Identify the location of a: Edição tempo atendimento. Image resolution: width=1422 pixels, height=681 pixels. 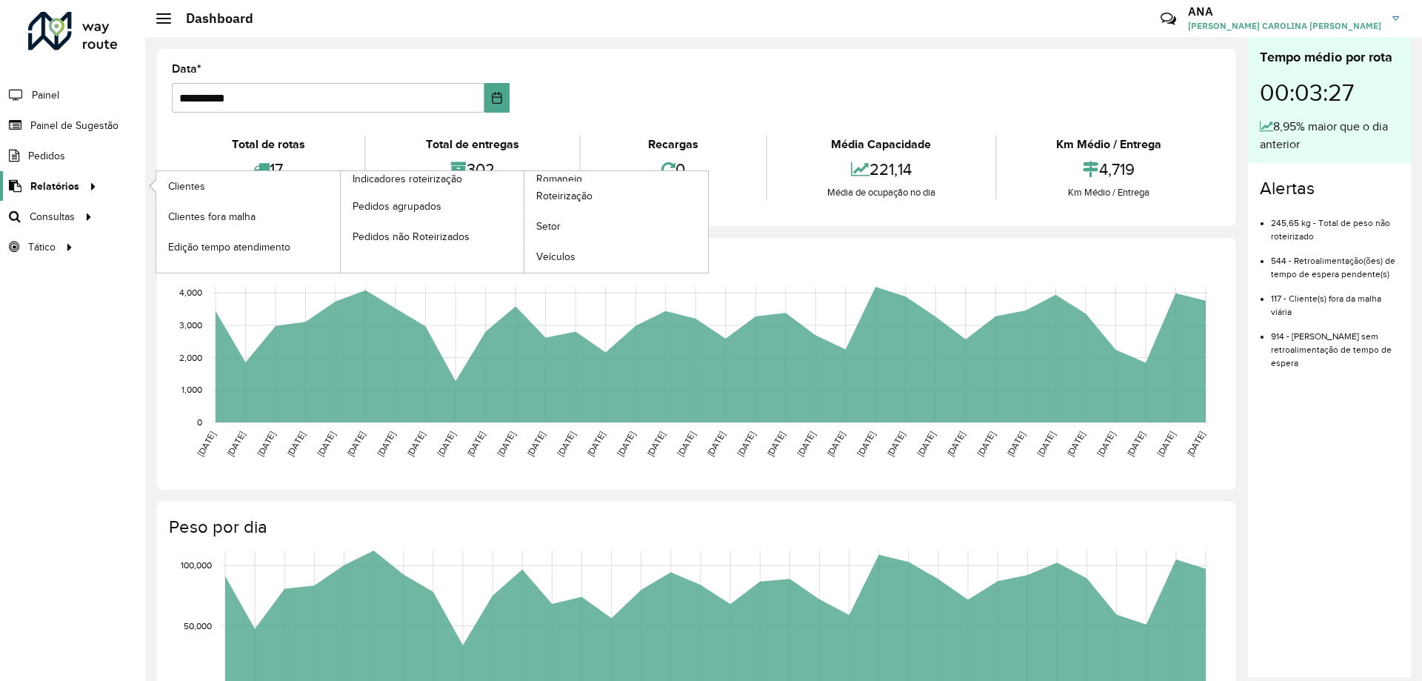
(248, 247).